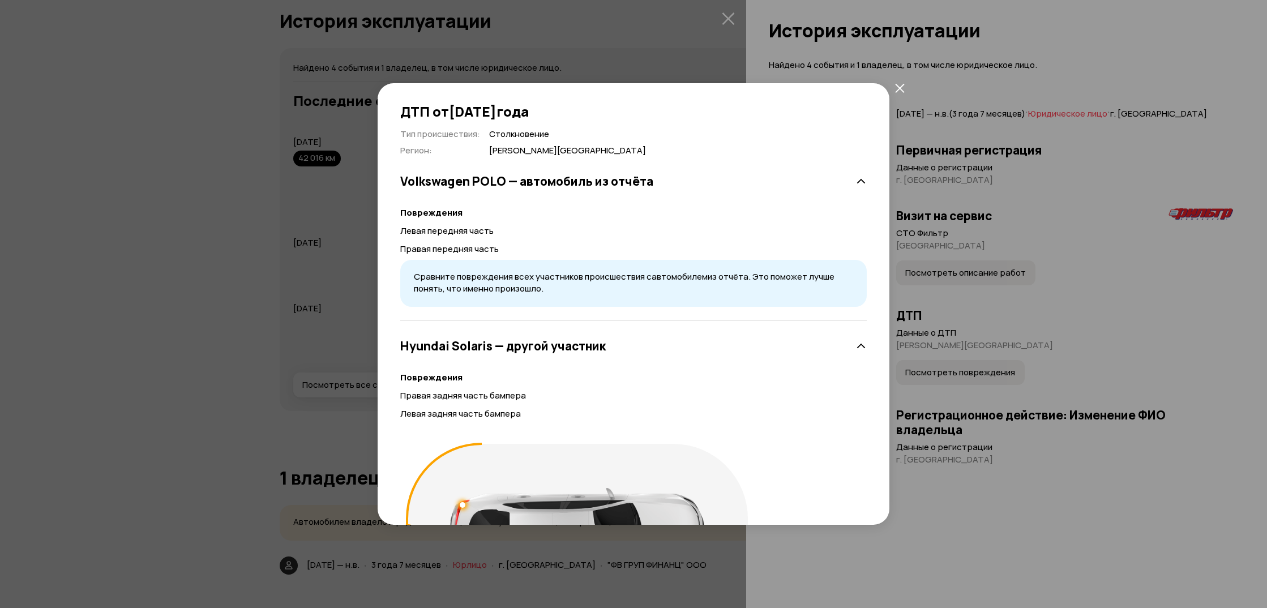 This screenshot has height=608, width=1267. Describe the element at coordinates (624, 282) in the screenshot. I see `span: Сравните повреждения всех участников происшествия с автомобилем из отчёта. Это поможет лучше поня...` at that location.